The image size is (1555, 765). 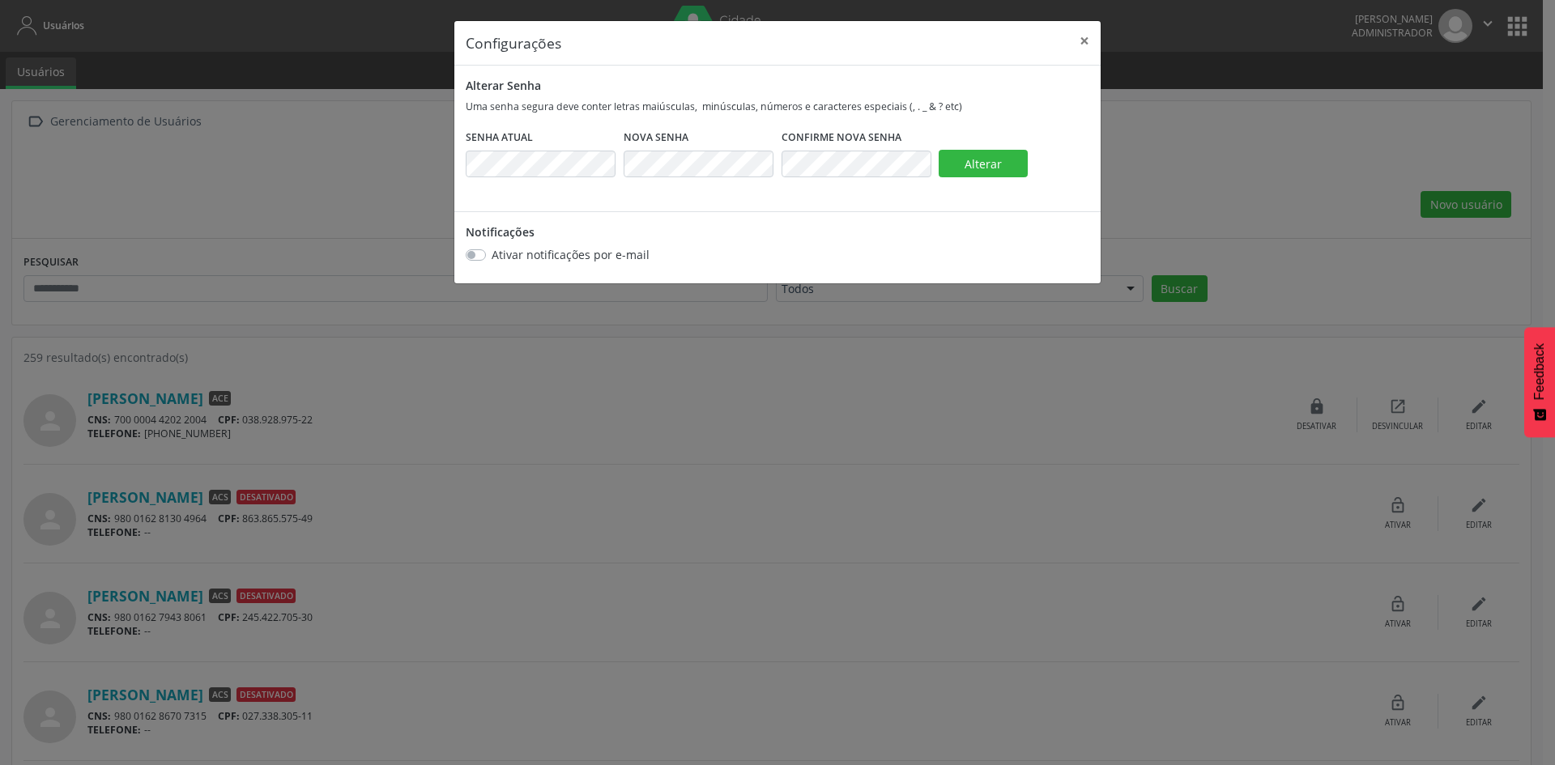 What do you see at coordinates (983, 164) in the screenshot?
I see `span: Alterar` at bounding box center [983, 164].